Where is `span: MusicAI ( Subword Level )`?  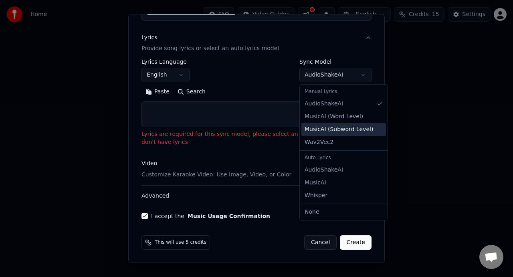 span: MusicAI ( Subword Level ) is located at coordinates (339, 130).